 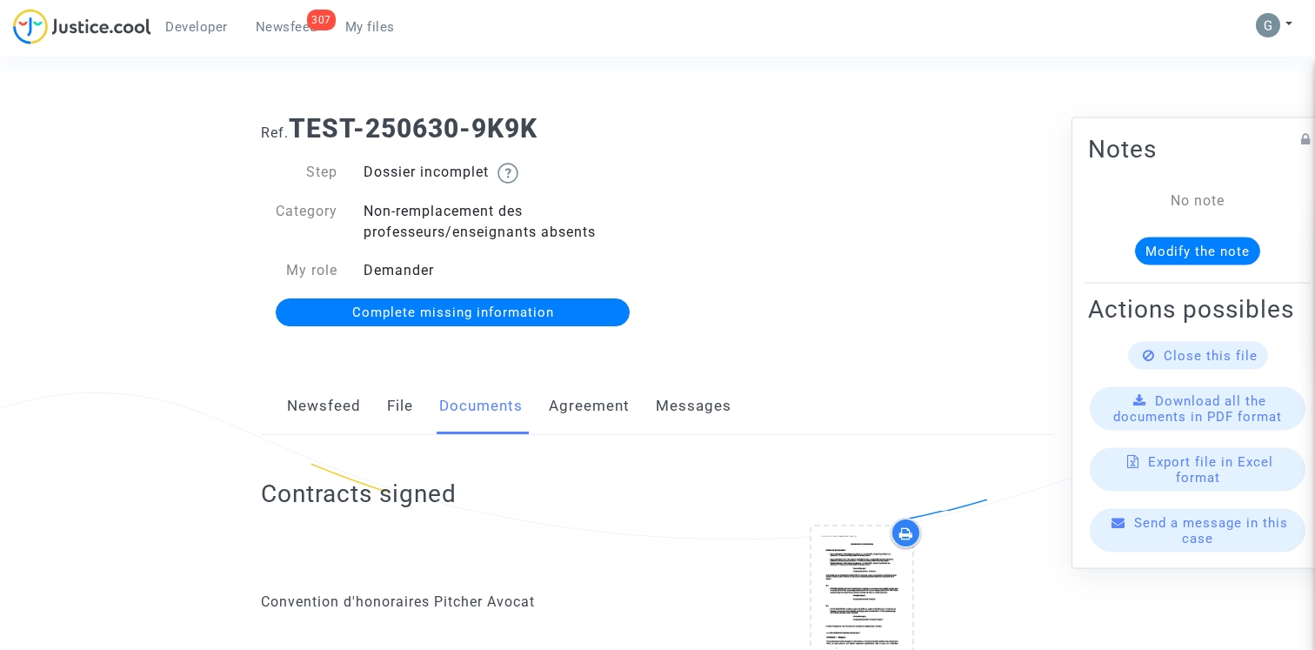 I want to click on span: Send a message in this case, so click(x=1211, y=530).